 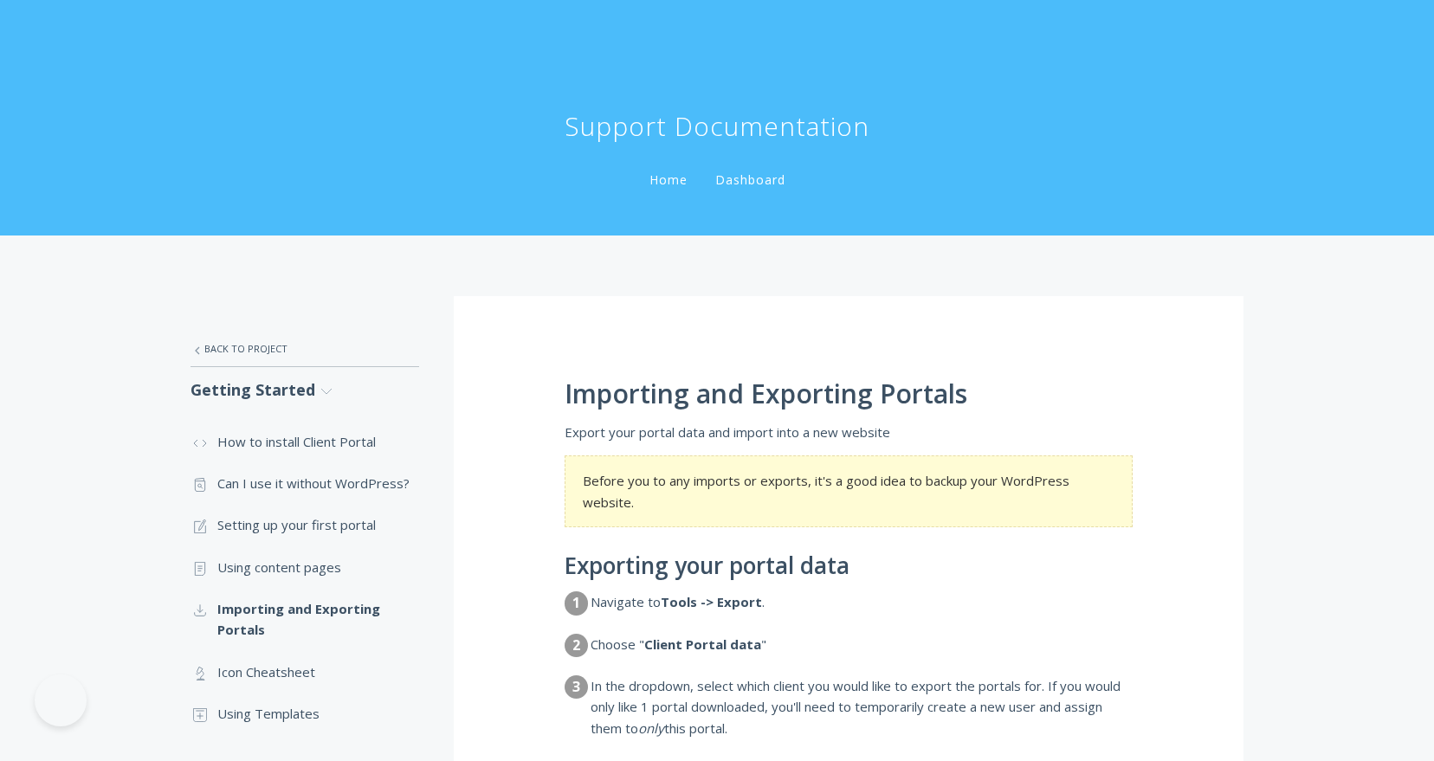 What do you see at coordinates (305, 390) in the screenshot?
I see `a: Getting Started` at bounding box center [305, 390].